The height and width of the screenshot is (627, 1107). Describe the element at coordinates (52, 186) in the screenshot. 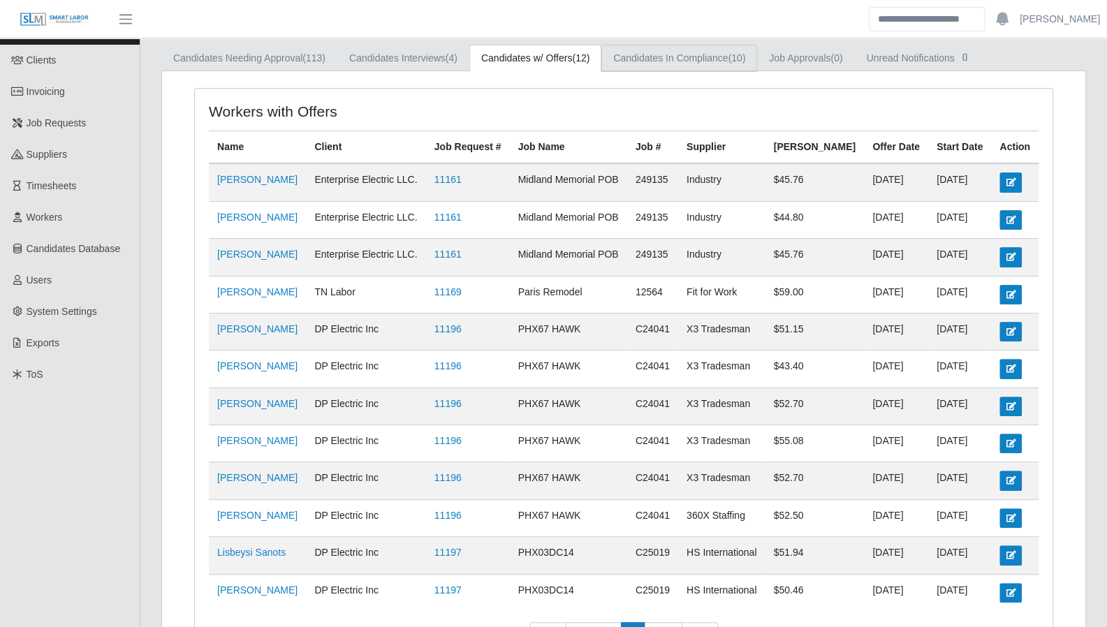

I see `span: Timesheets` at that location.